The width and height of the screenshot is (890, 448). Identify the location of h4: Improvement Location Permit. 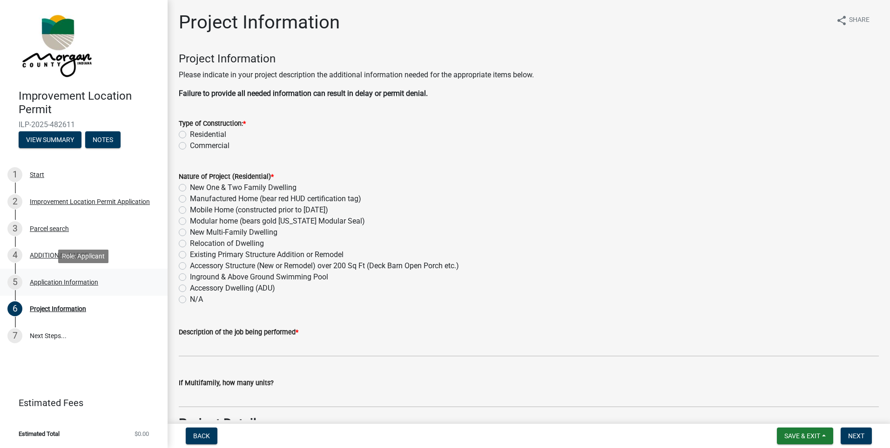
(89, 103).